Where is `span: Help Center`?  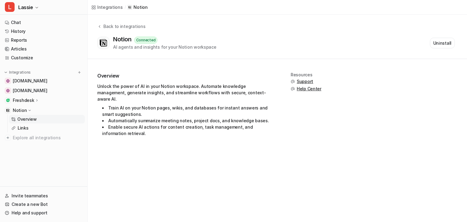
span: Help Center is located at coordinates (309, 89).